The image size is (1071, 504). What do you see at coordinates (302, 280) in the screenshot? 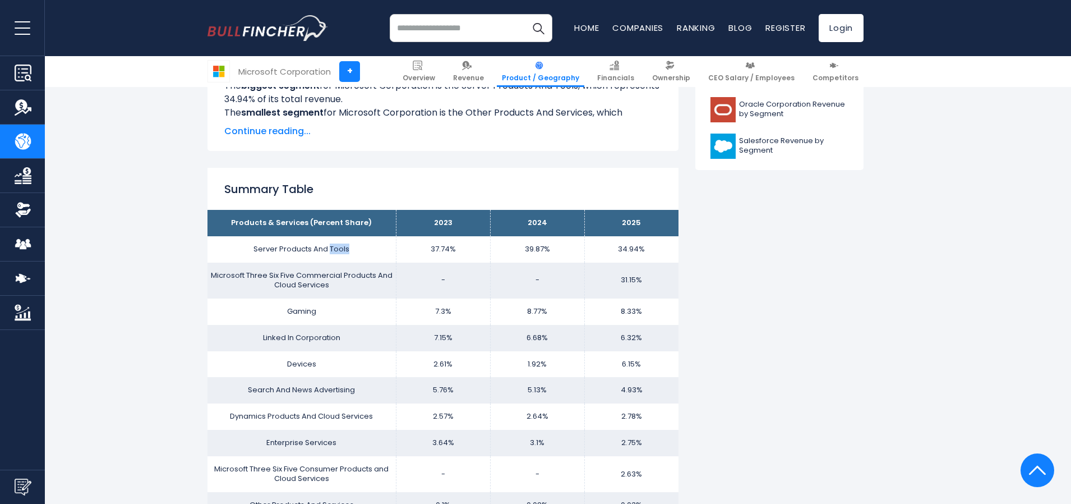
I see `td: Microsoft Three Six Five Commercial Products And Cloud Services` at bounding box center [302, 280].